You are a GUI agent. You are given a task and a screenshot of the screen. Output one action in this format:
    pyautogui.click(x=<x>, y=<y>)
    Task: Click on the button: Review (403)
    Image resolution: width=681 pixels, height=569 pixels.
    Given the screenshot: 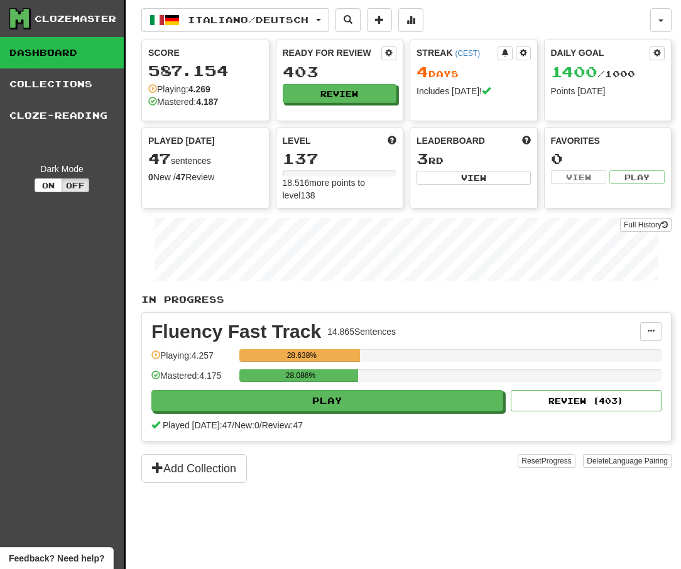 What is the action you would take?
    pyautogui.click(x=586, y=401)
    